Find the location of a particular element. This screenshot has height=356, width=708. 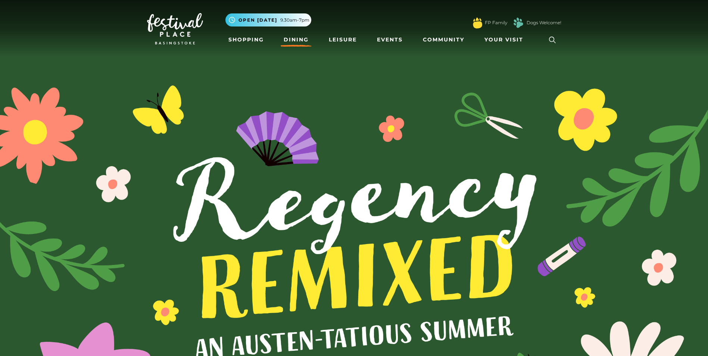

a: Shopping is located at coordinates (246, 40).